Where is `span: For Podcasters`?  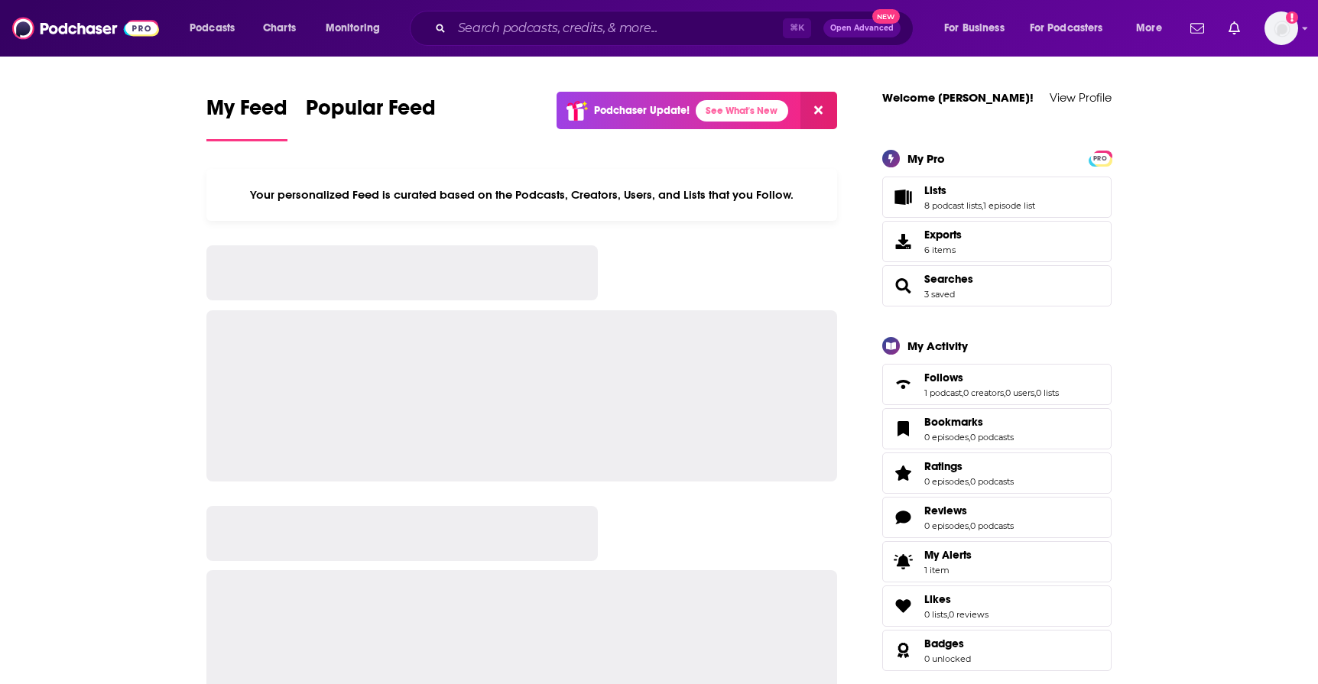 span: For Podcasters is located at coordinates (1066, 28).